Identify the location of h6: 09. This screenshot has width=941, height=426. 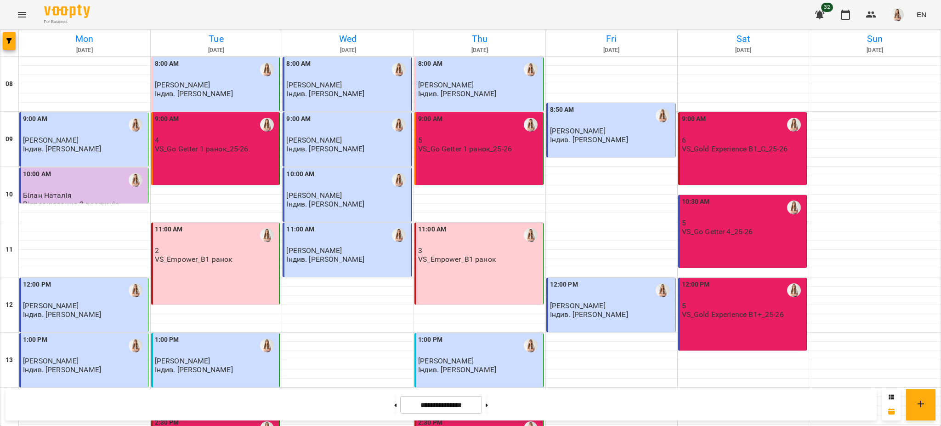
(9, 139).